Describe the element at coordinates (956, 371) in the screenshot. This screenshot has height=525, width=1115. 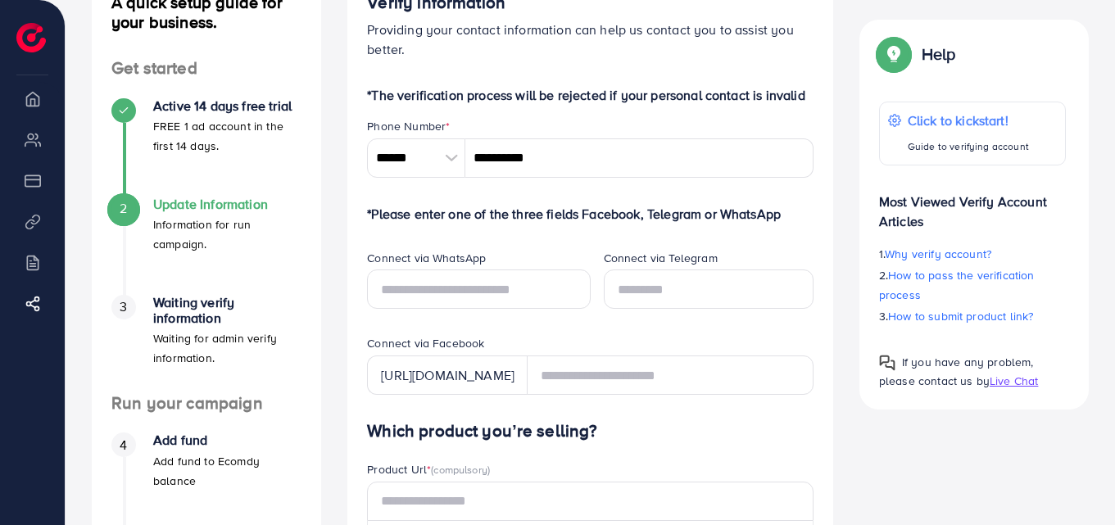
I see `span: If you have any problem, please contact us by` at that location.